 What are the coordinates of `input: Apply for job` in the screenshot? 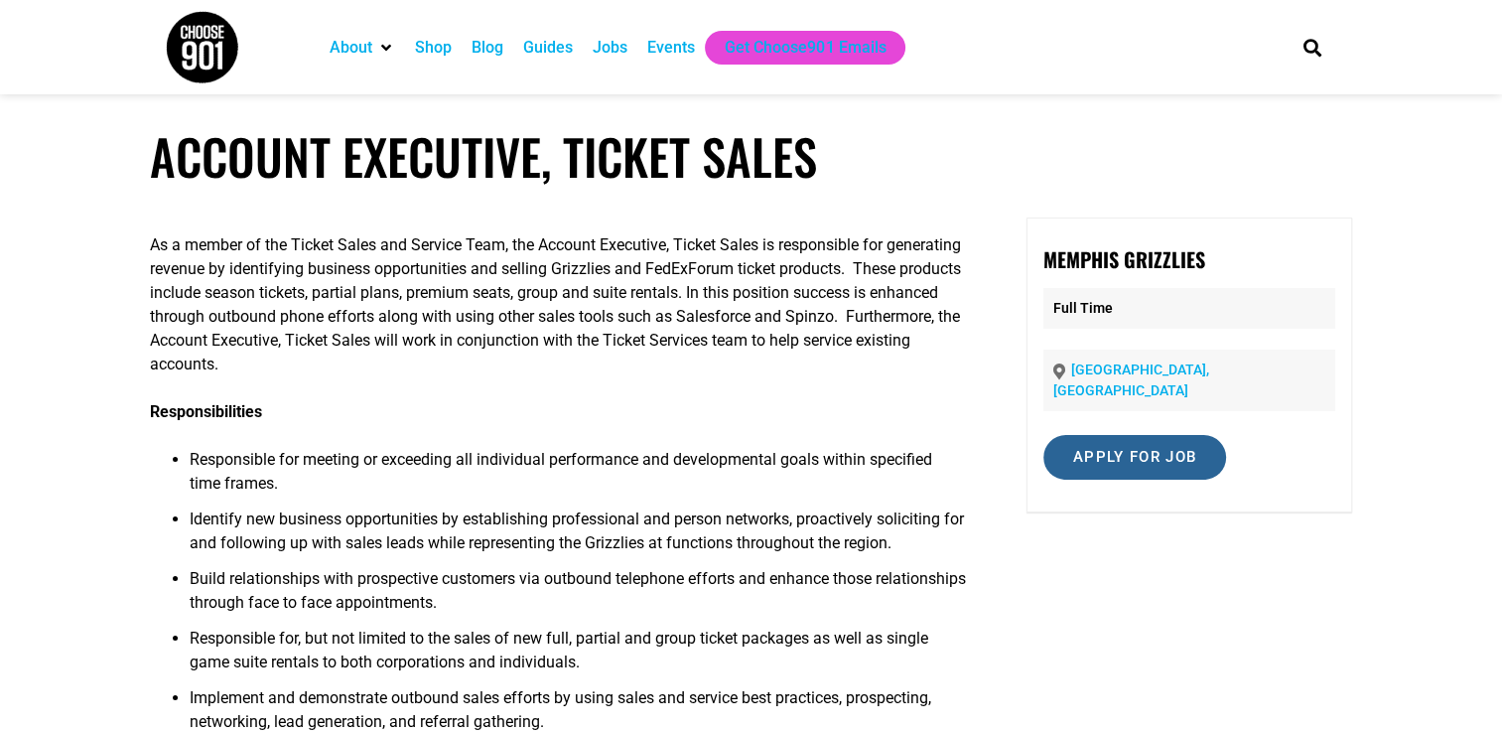 It's located at (1135, 457).